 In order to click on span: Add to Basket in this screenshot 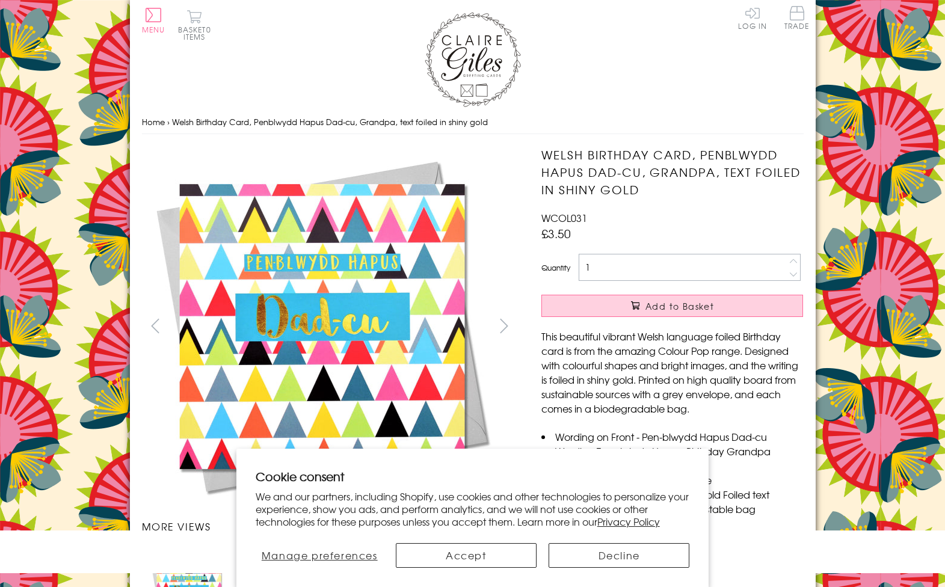, I will do `click(679, 306)`.